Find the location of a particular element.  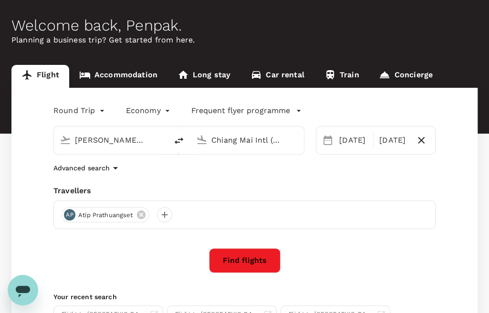

p: Advanced search is located at coordinates (82, 168).